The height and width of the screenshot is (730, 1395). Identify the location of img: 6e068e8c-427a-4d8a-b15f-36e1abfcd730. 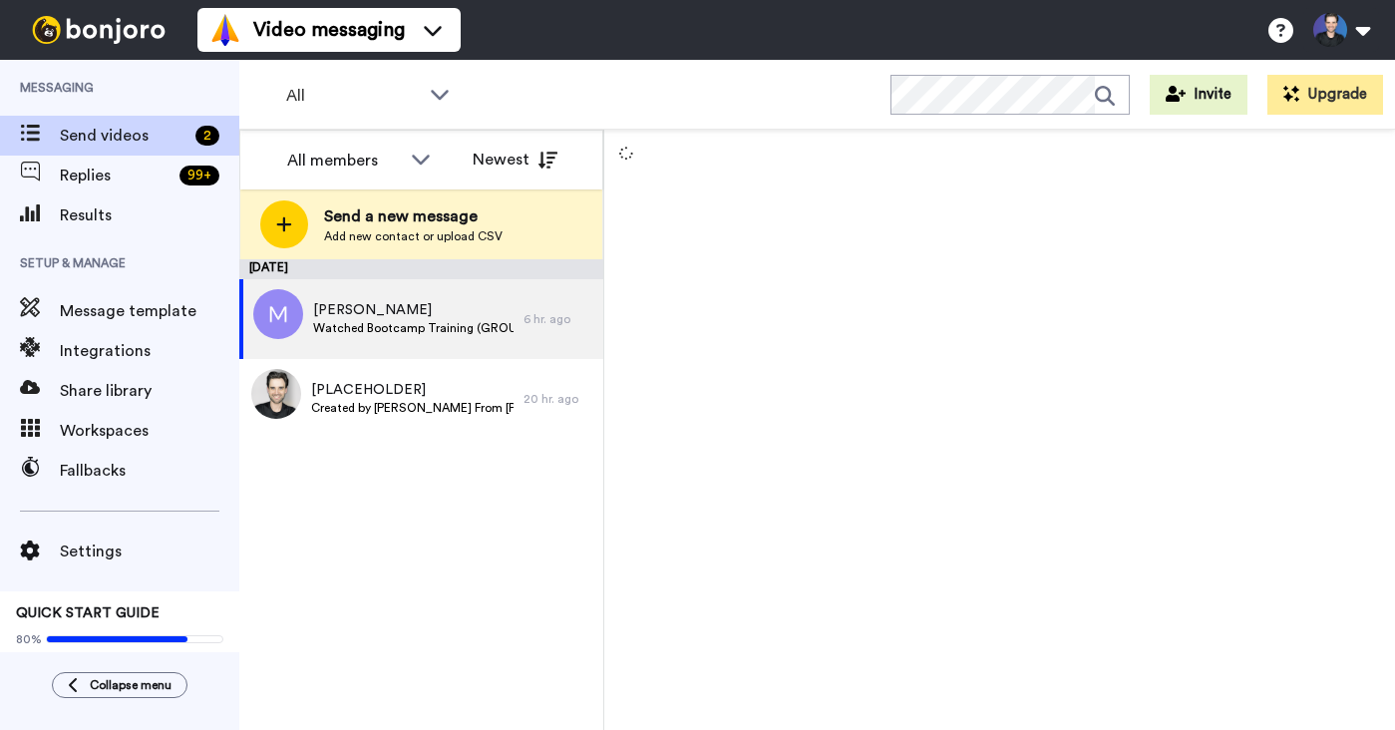
(276, 394).